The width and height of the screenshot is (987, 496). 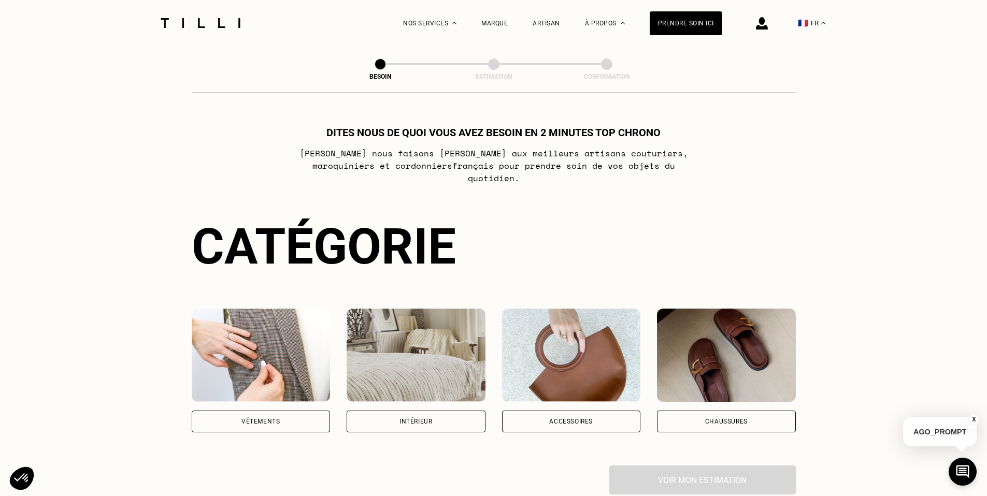 What do you see at coordinates (606, 77) in the screenshot?
I see `div: Confirmation` at bounding box center [606, 77].